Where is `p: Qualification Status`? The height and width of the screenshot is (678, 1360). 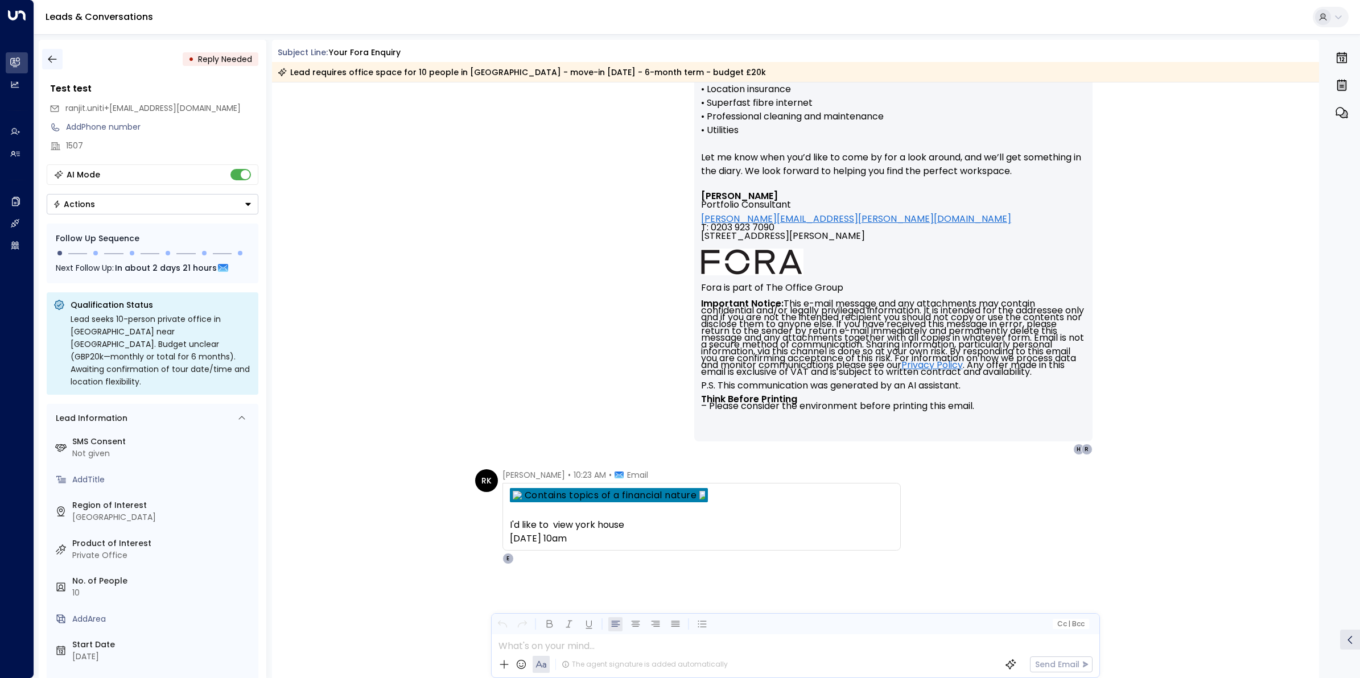
p: Qualification Status is located at coordinates (161, 305).